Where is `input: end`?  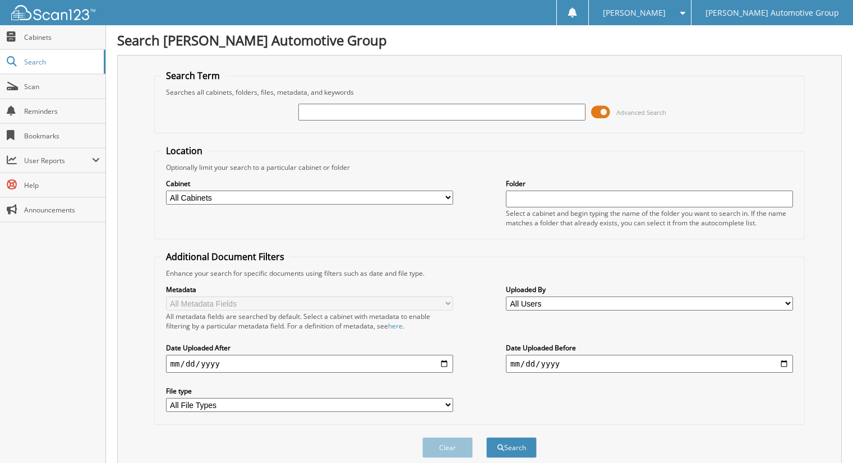
input: end is located at coordinates (649, 364).